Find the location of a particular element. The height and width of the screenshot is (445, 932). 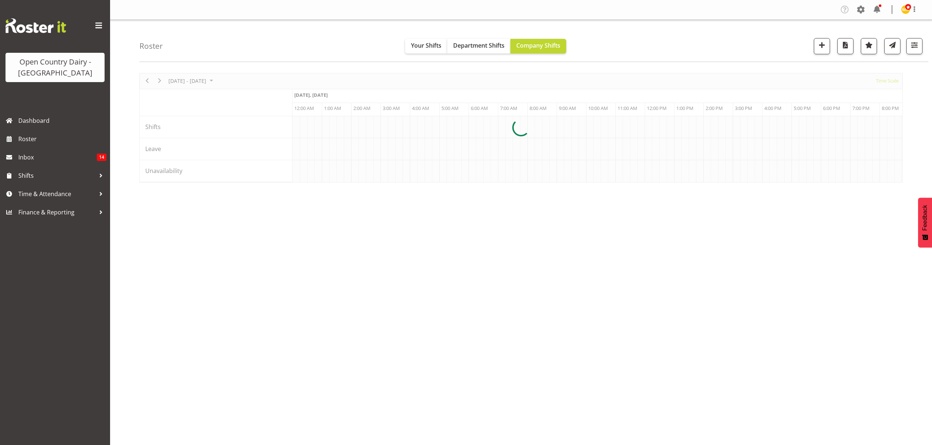

button: Filter Shifts is located at coordinates (914, 46).